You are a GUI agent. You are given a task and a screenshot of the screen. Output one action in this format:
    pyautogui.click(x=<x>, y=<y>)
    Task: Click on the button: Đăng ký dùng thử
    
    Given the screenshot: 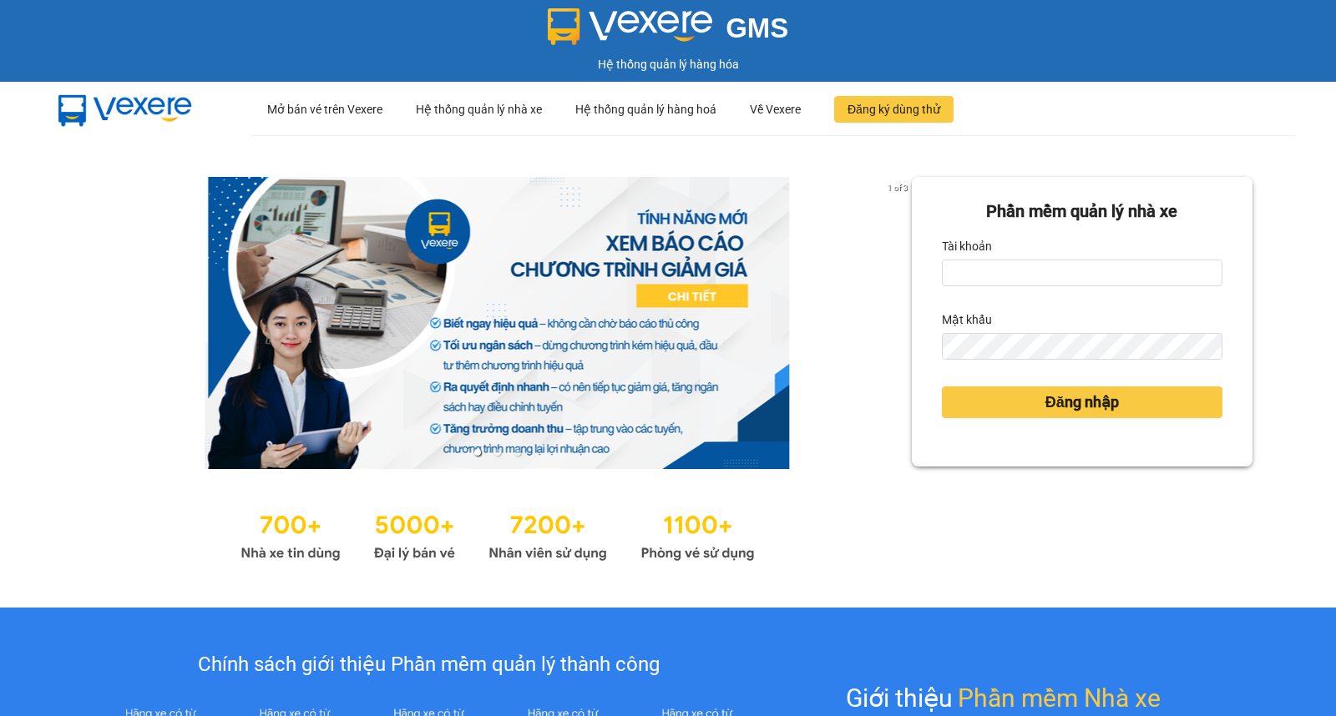 What is the action you would take?
    pyautogui.click(x=893, y=109)
    